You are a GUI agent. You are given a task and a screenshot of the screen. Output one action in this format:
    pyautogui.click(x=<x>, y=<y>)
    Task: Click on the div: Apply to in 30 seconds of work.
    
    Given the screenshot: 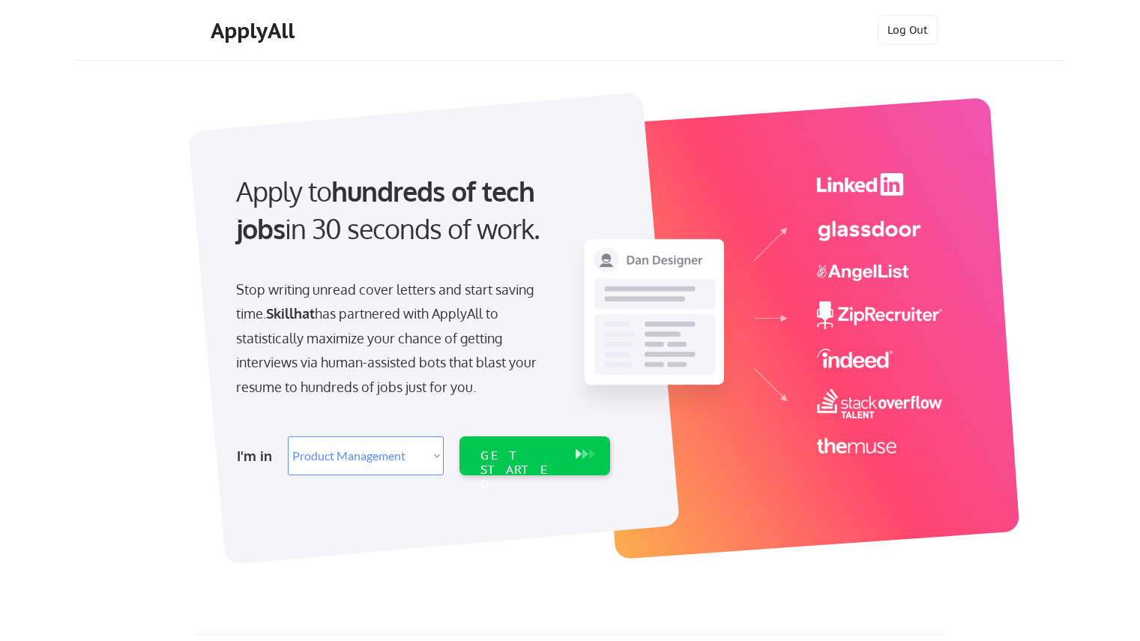 What is the action you would take?
    pyautogui.click(x=420, y=210)
    